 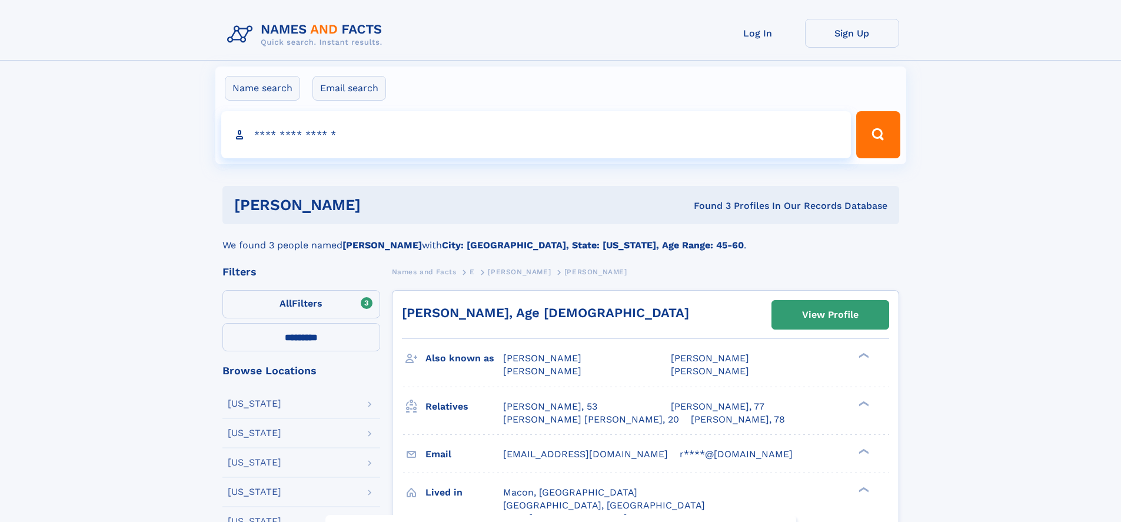 I want to click on div: View Profile, so click(x=831, y=315).